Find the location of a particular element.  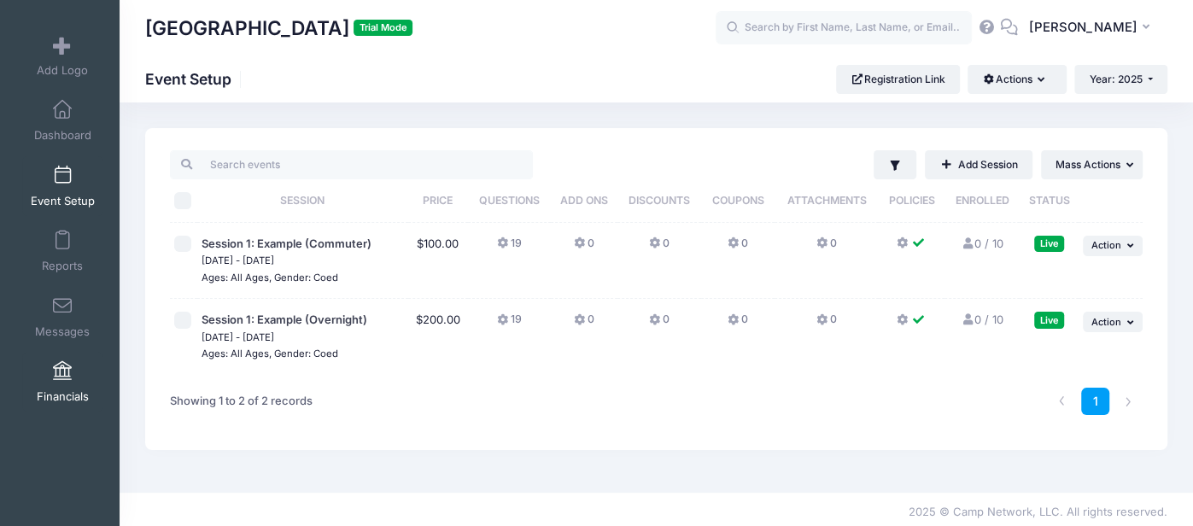

a: Add Logo is located at coordinates (62, 55).